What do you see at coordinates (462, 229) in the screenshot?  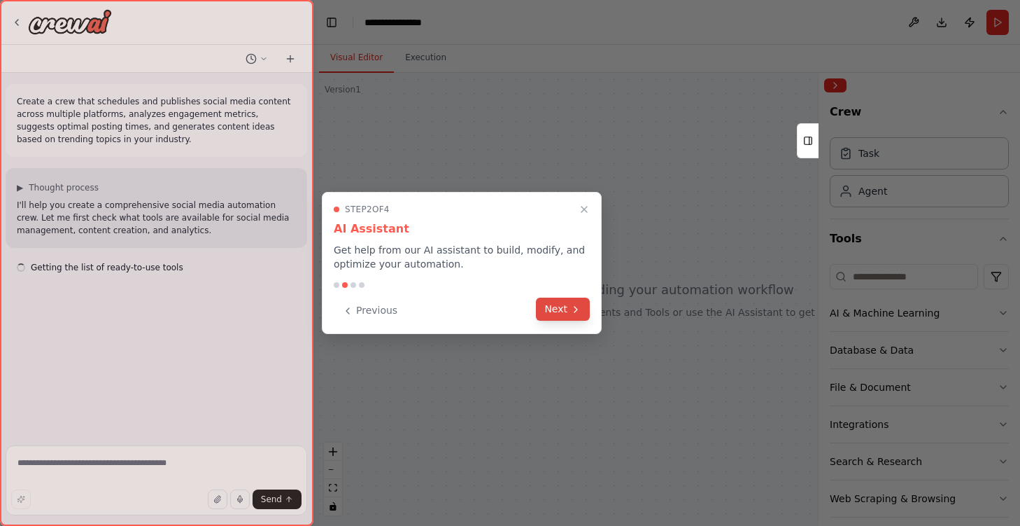 I see `h3: AI Assistant` at bounding box center [462, 229].